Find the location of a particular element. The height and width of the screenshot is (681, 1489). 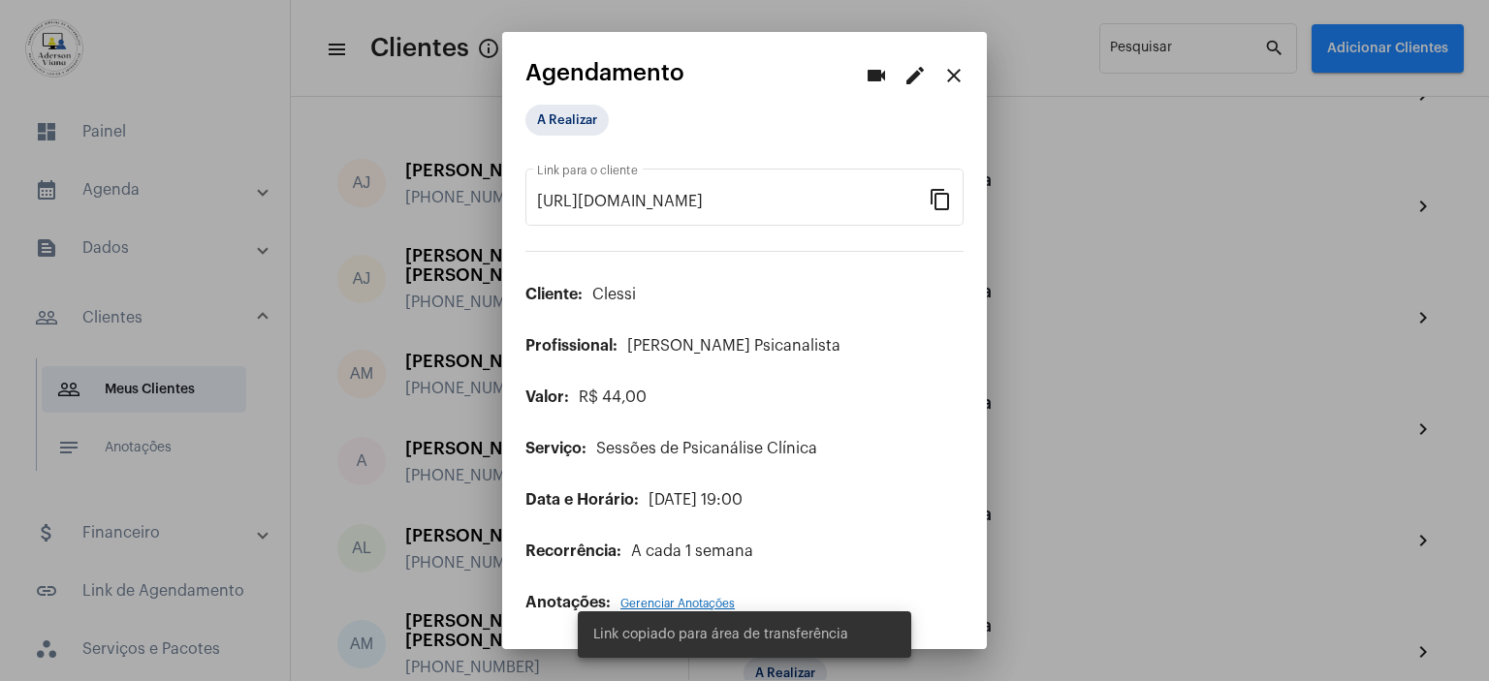

span: Profissional: is located at coordinates (571, 346).